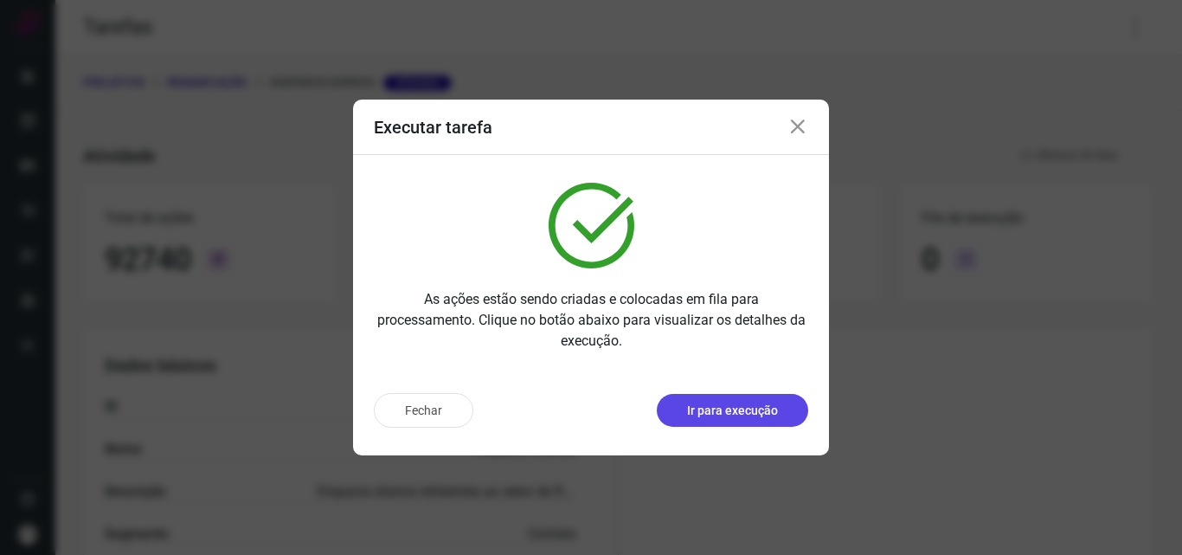 The image size is (1182, 555). Describe the element at coordinates (591, 320) in the screenshot. I see `p: As ações estão sendo criadas e colocadas em fila para processamento. Clique no botão abaixo para ...` at that location.